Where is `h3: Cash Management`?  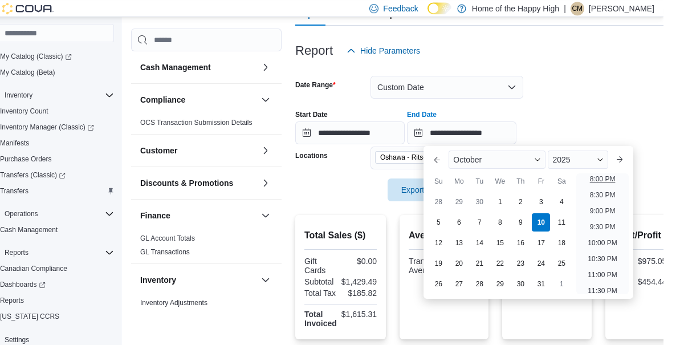
h3: Cash Management is located at coordinates (196, 67).